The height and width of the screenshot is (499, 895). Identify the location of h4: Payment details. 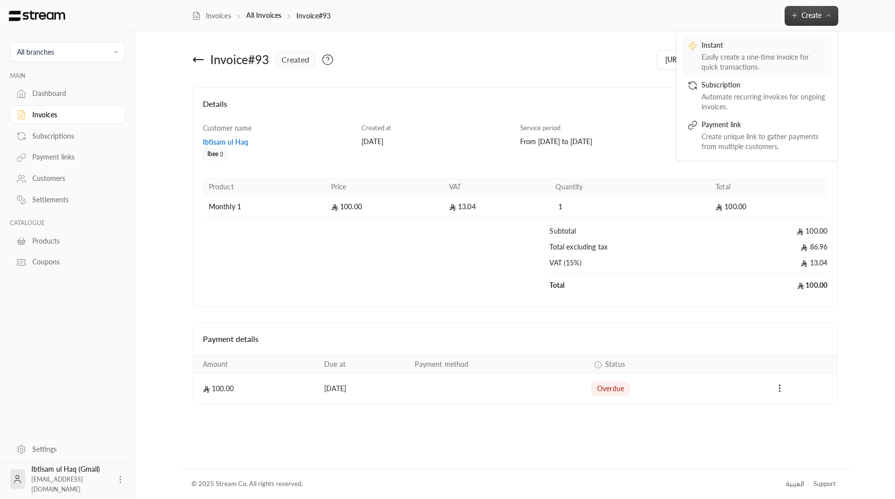
(515, 339).